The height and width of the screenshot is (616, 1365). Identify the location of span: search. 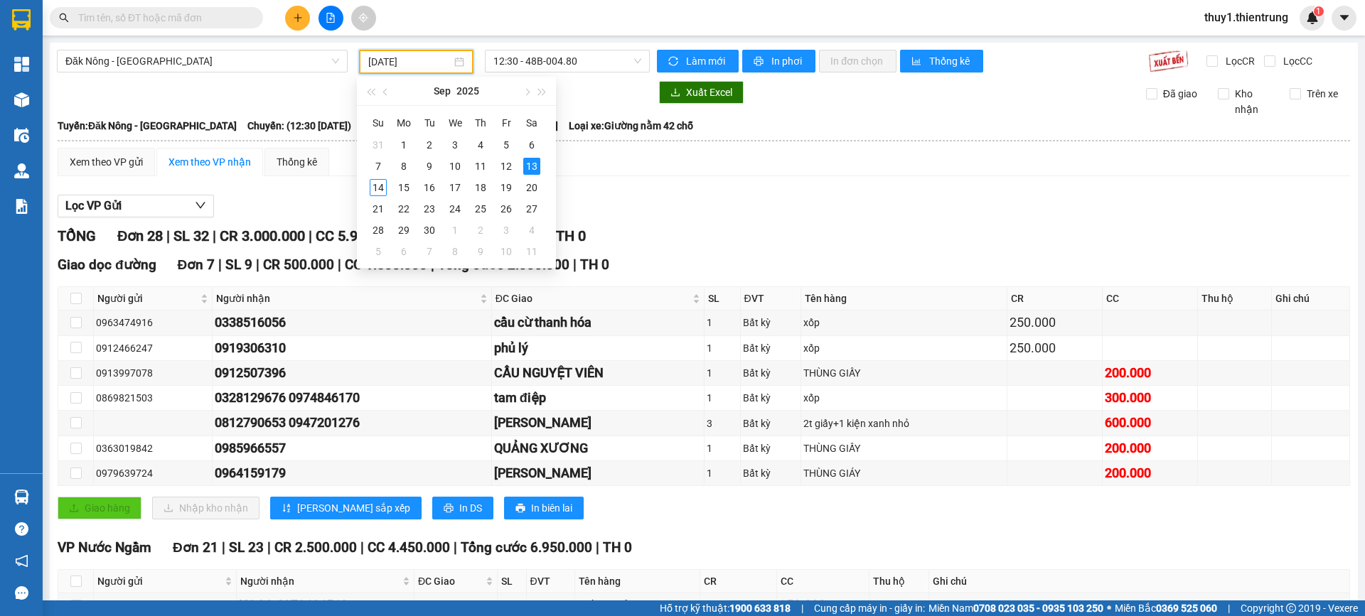
(64, 18).